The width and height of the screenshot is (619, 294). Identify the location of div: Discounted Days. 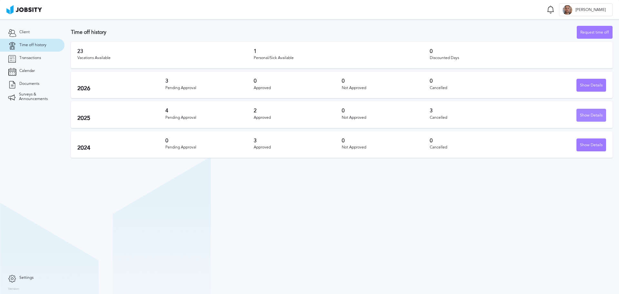
(518, 58).